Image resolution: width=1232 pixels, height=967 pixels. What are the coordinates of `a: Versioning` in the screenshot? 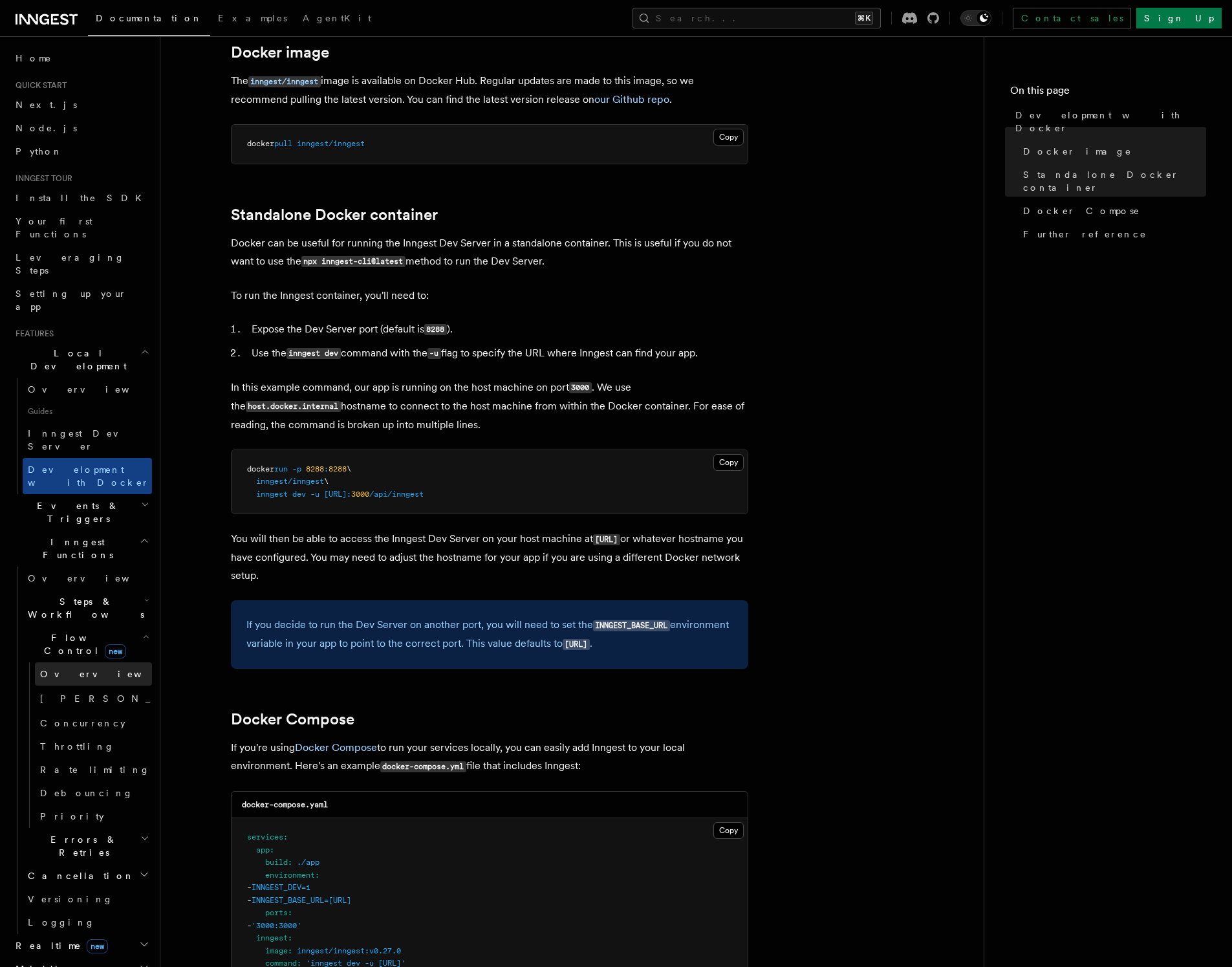 It's located at (87, 899).